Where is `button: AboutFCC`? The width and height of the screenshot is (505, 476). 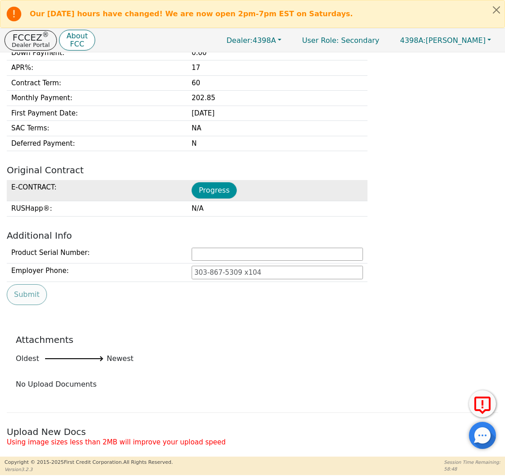 button: AboutFCC is located at coordinates (77, 40).